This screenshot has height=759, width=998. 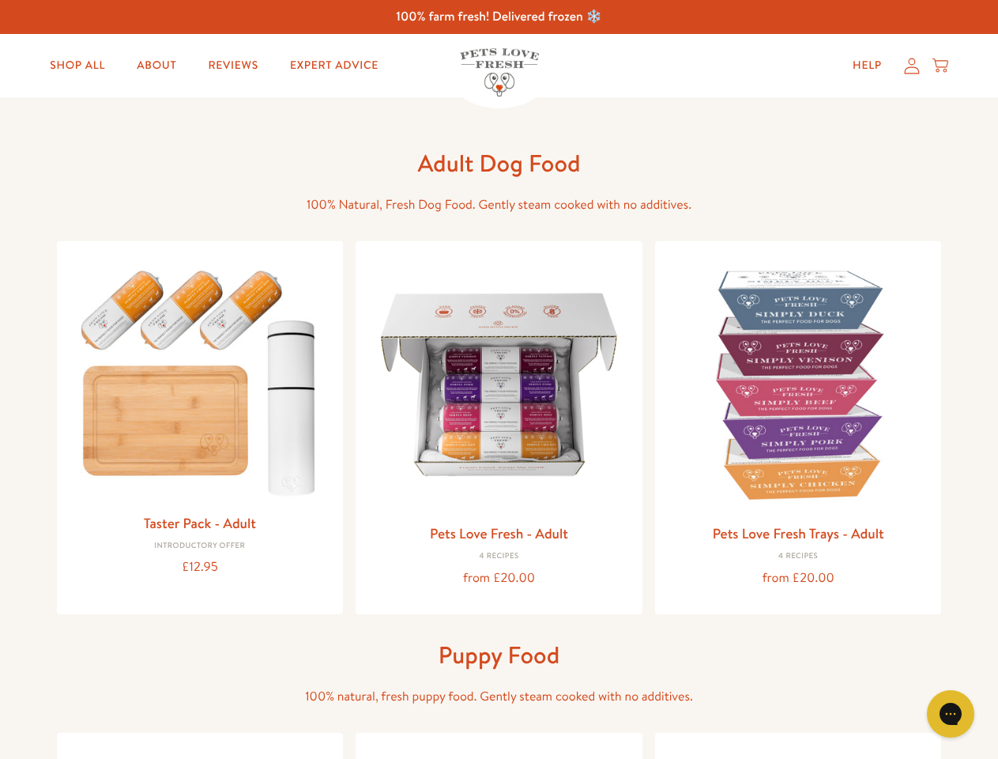 What do you see at coordinates (499, 384) in the screenshot?
I see `img: Pets Love Fresh - Adult` at bounding box center [499, 384].